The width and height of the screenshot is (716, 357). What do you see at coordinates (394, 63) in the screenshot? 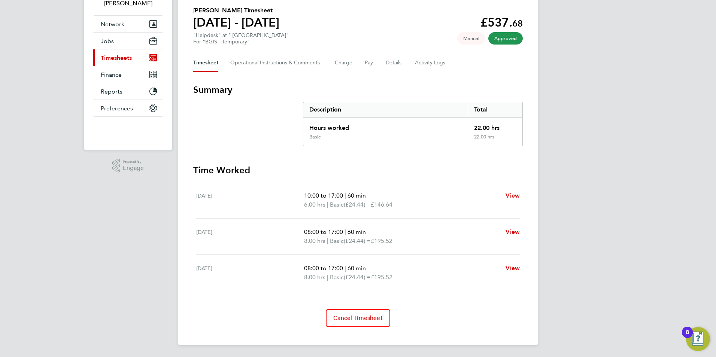
I see `button: Details` at bounding box center [394, 63].